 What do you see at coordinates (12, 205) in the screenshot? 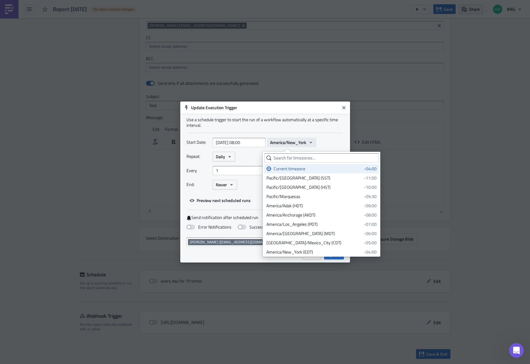
I see `button: Upload attachment` at bounding box center [12, 205].